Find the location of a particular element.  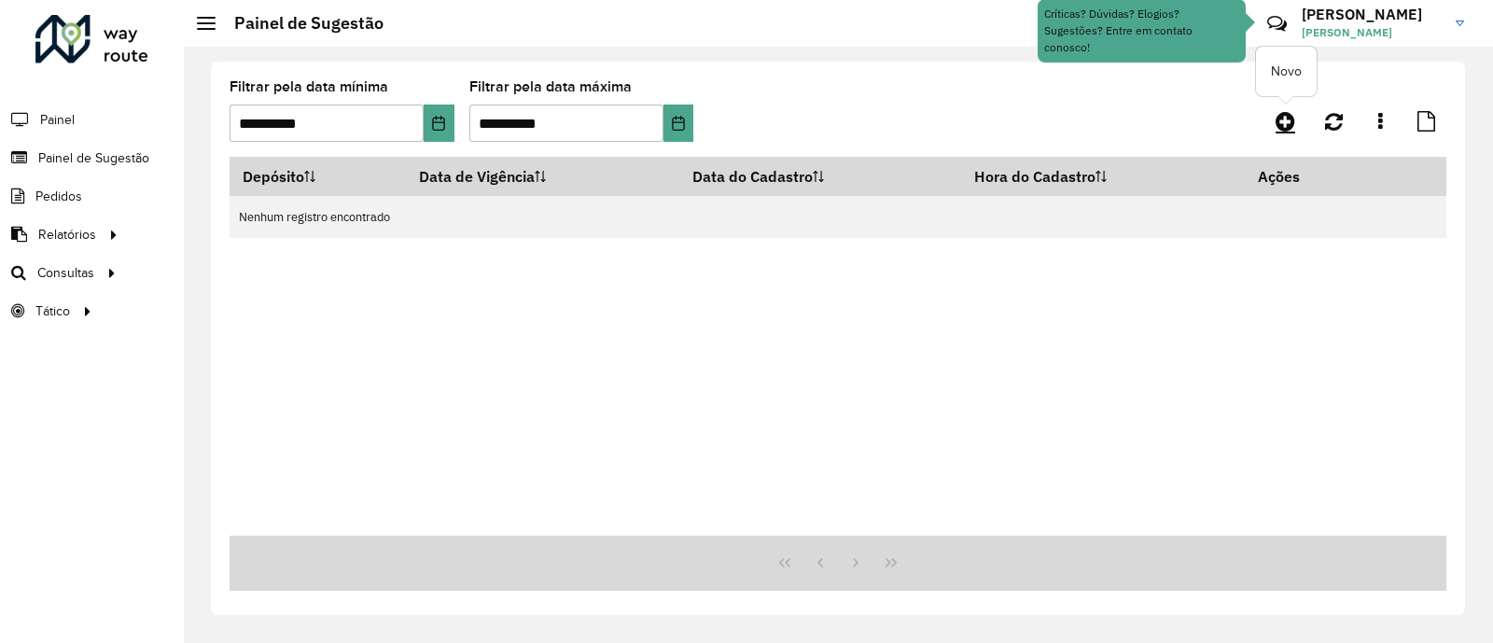

a: Contato Rápido is located at coordinates (1276, 23).